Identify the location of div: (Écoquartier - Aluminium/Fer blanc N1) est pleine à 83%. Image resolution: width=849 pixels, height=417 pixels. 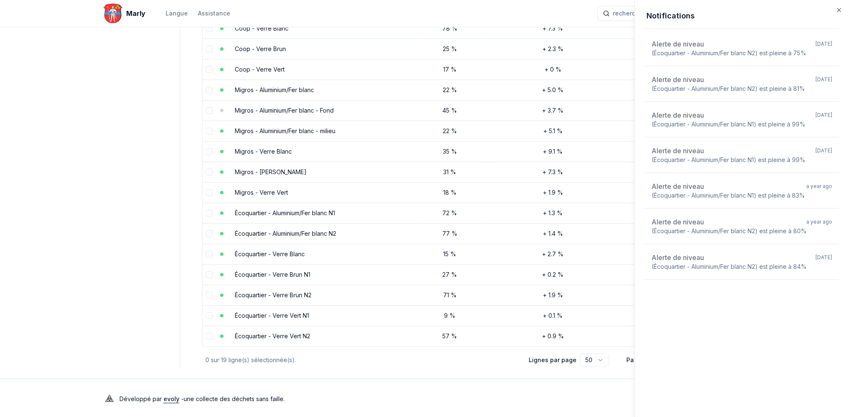
(728, 196).